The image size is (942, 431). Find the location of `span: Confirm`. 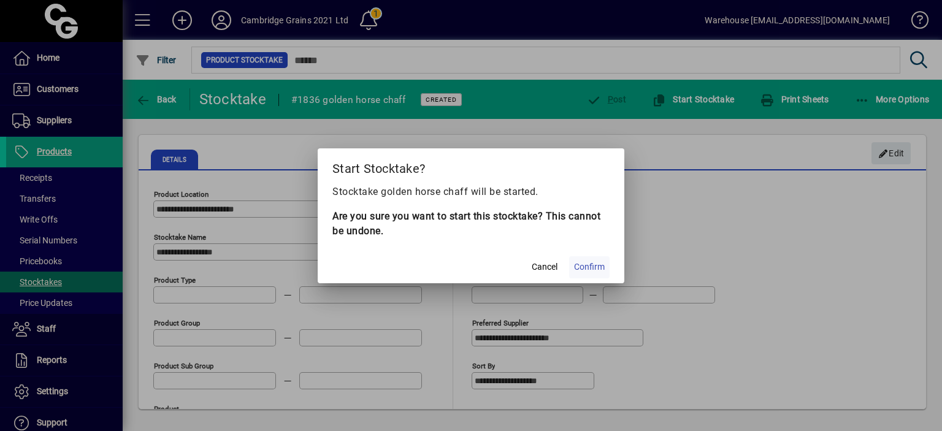

span: Confirm is located at coordinates (589, 267).